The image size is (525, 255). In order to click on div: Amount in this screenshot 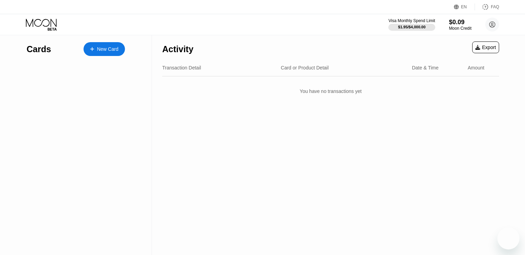, I will do `click(476, 68)`.